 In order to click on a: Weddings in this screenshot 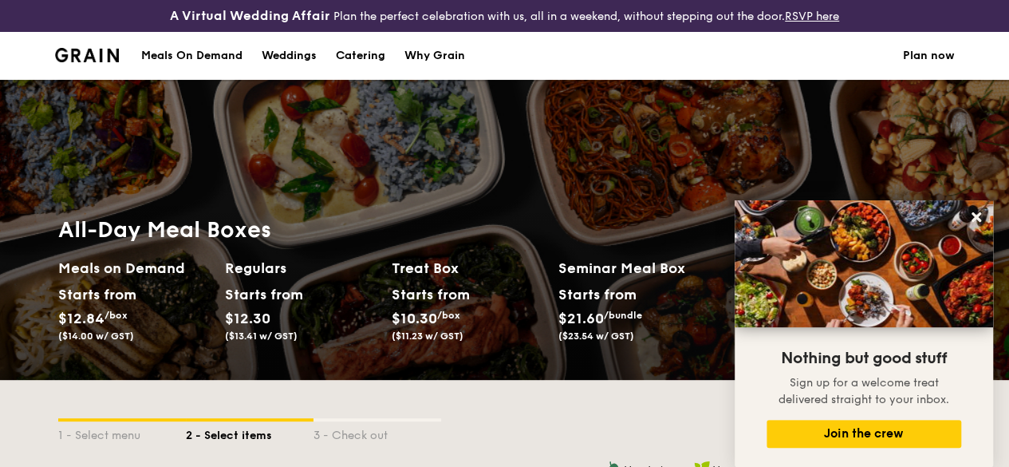, I will do `click(289, 56)`.